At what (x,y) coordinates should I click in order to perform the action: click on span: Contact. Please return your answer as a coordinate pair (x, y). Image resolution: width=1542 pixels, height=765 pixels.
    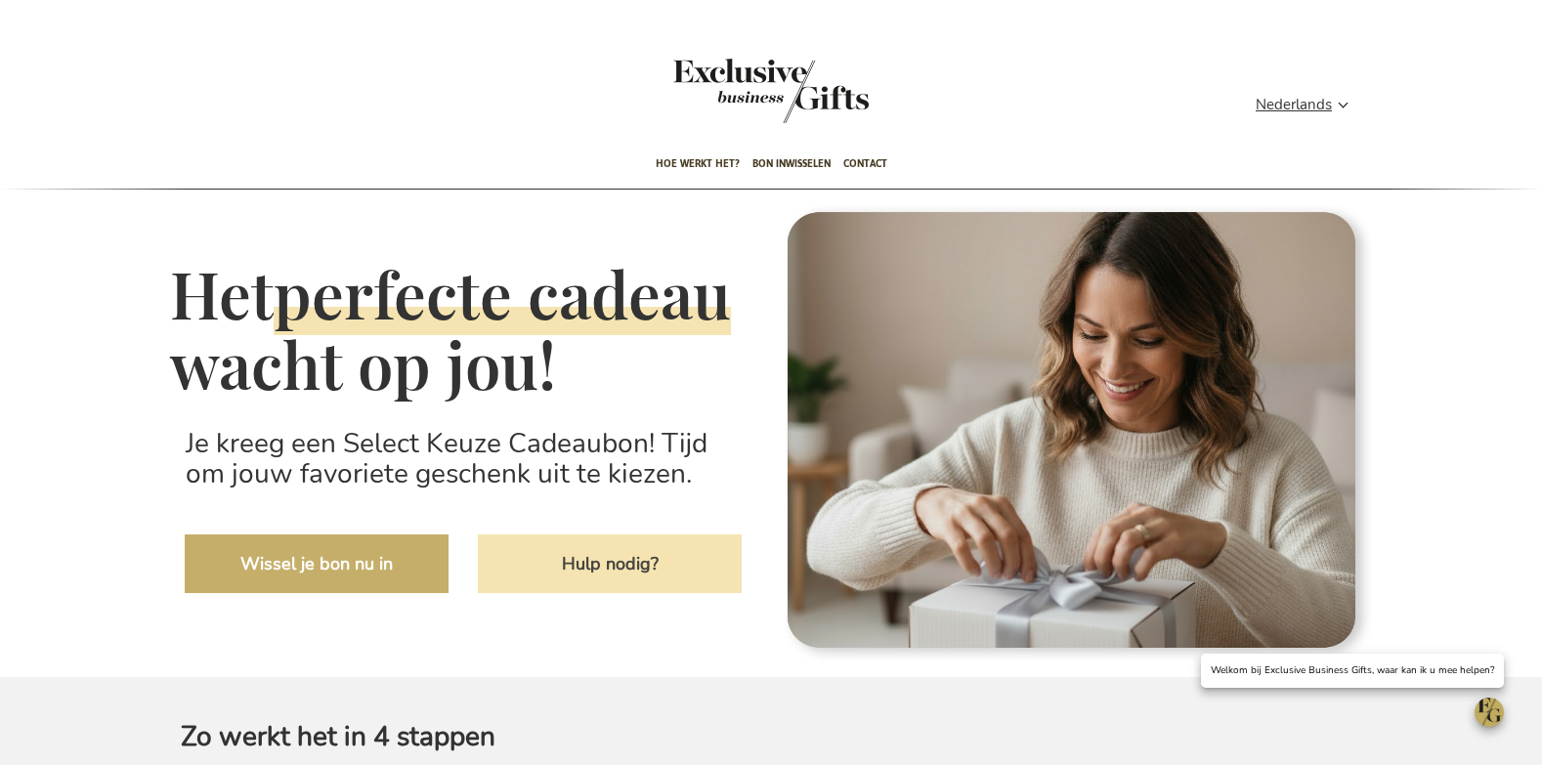
    Looking at the image, I should click on (865, 163).